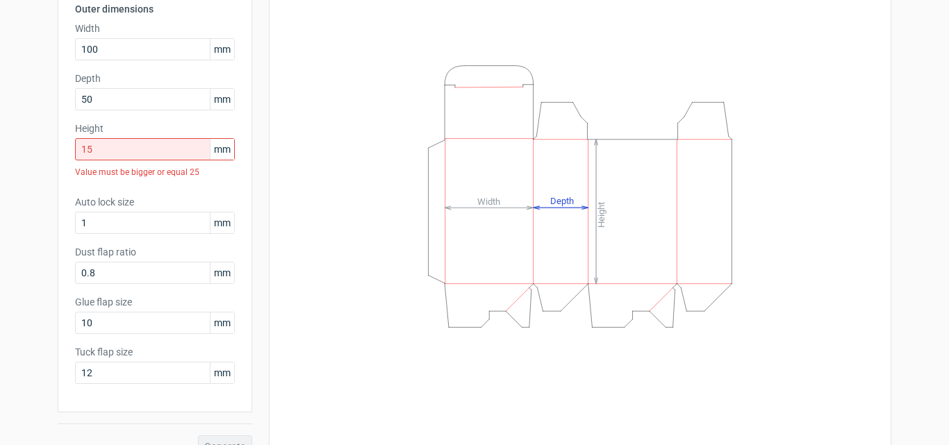 This screenshot has height=445, width=949. Describe the element at coordinates (155, 252) in the screenshot. I see `label: Dust flap ratio` at that location.